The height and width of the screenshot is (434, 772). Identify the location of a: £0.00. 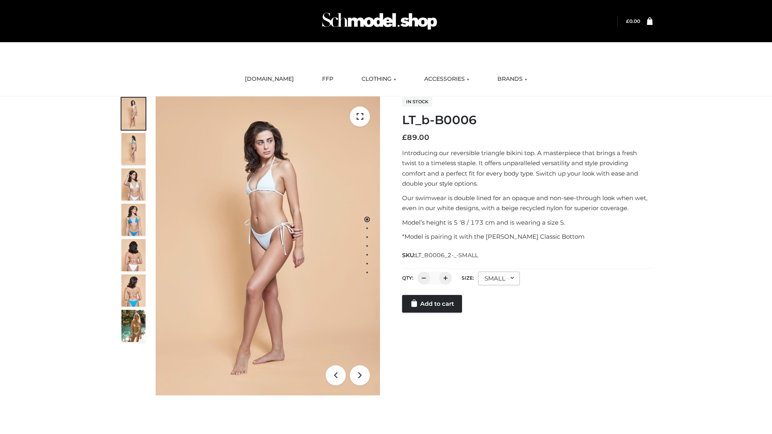
(633, 21).